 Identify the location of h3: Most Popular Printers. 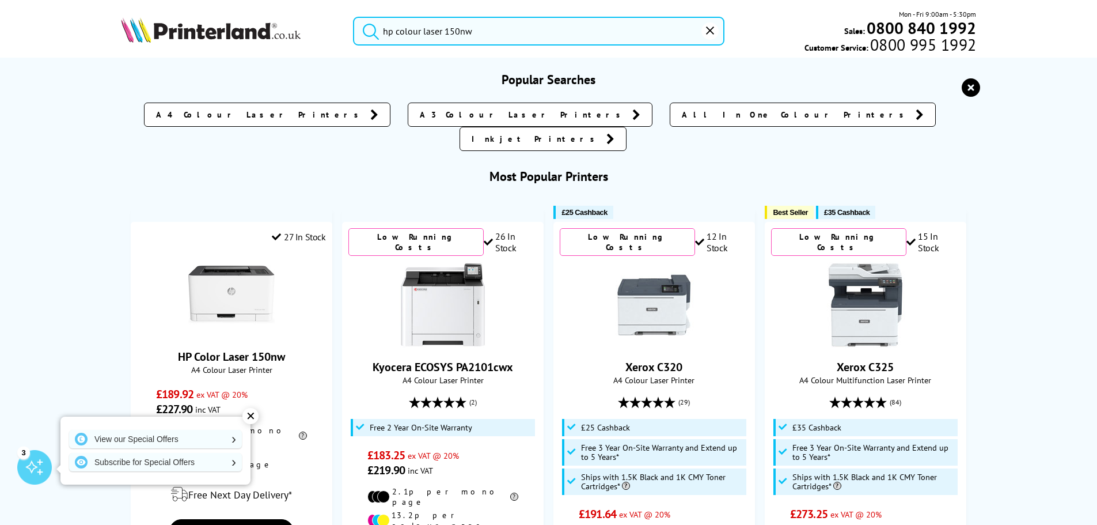
(549, 176).